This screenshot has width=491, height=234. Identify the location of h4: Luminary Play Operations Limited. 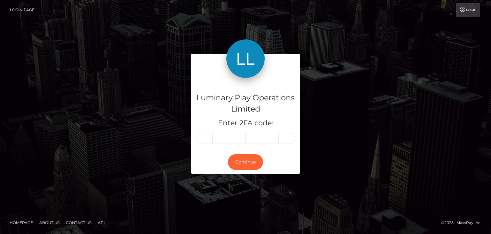
(246, 103).